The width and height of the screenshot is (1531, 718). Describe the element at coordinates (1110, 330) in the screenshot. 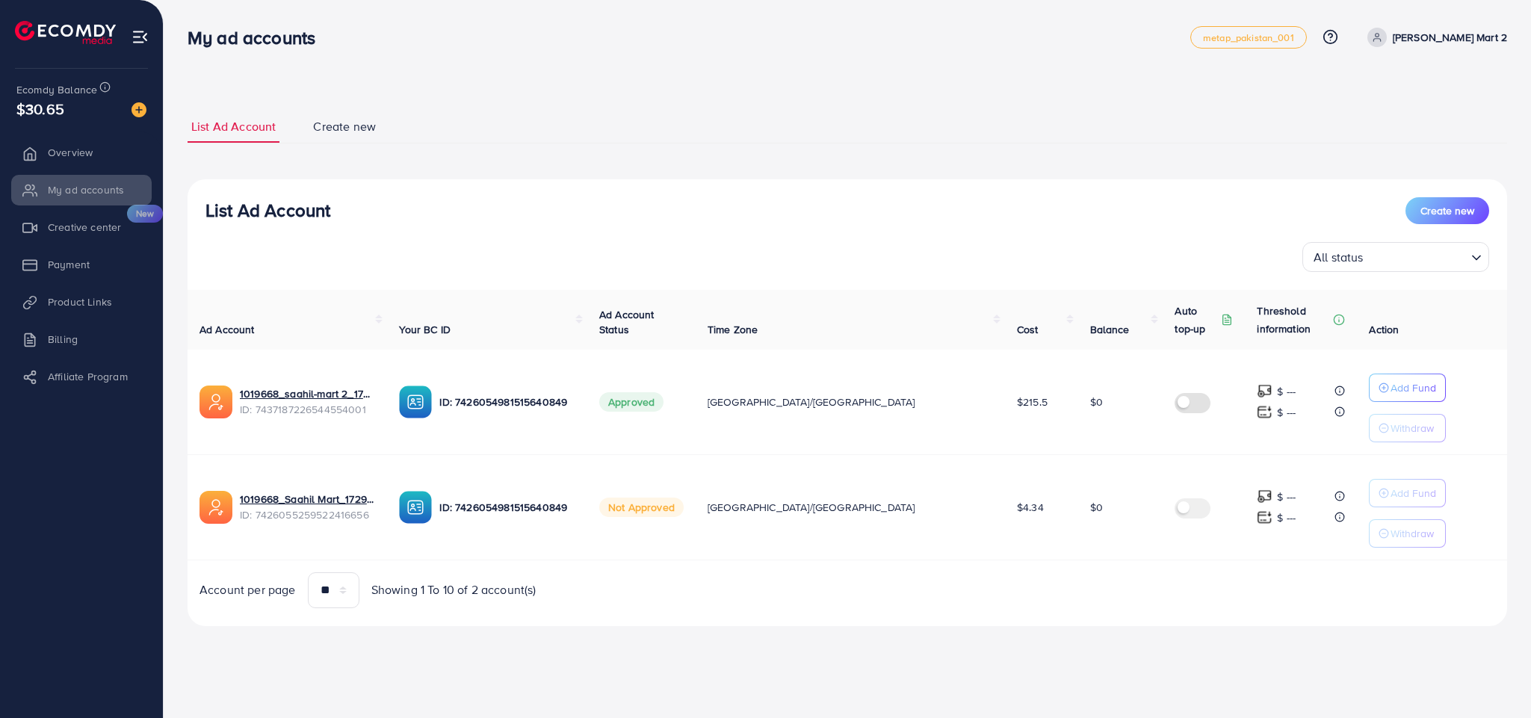

I see `span: Balance` at that location.